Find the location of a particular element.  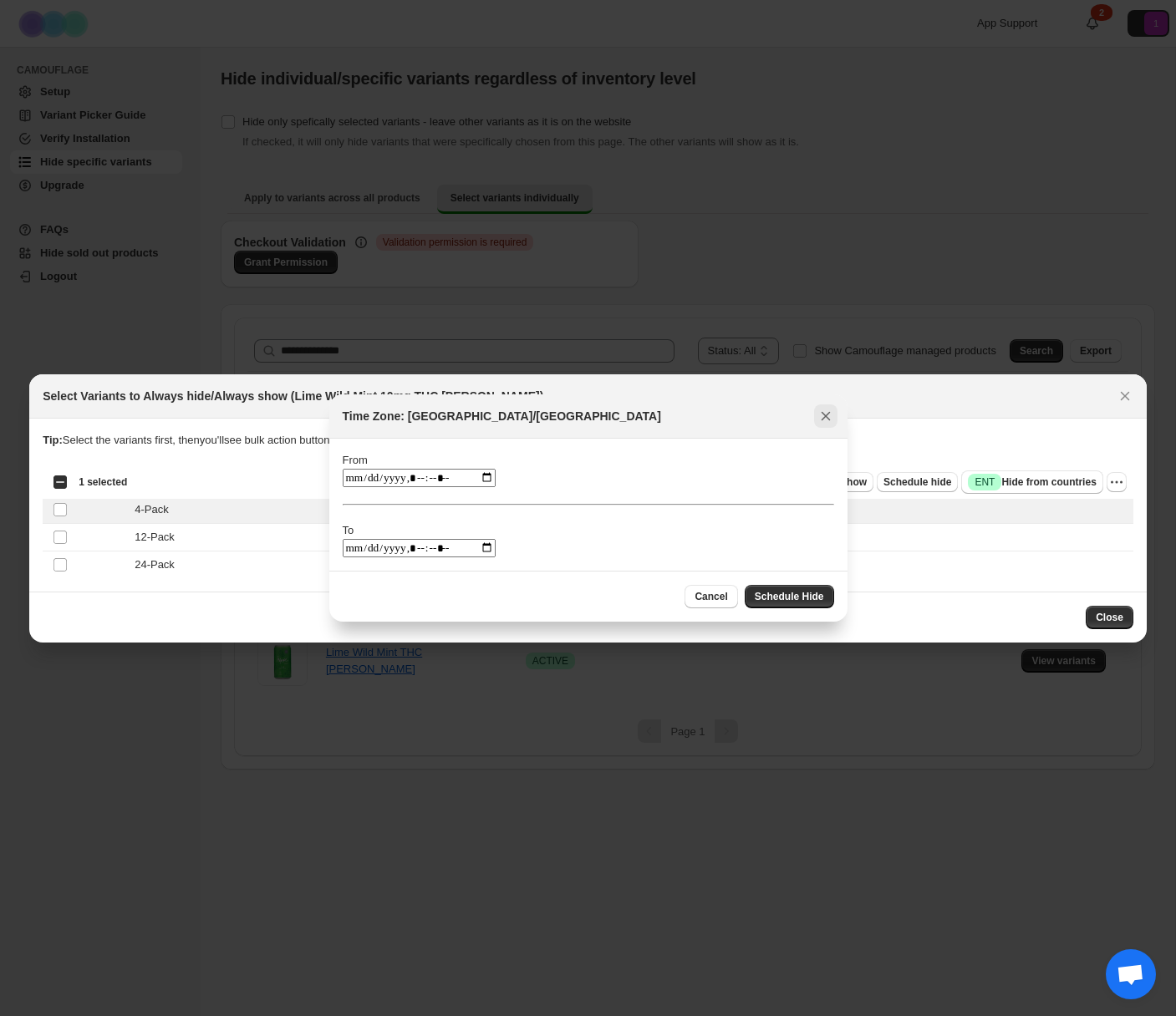

span: 24-Pack is located at coordinates (159, 565).